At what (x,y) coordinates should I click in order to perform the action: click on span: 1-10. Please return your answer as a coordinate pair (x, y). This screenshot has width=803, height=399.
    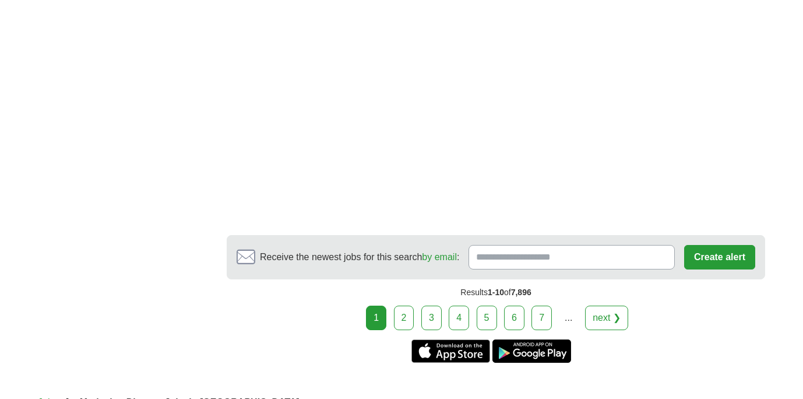
    Looking at the image, I should click on (496, 292).